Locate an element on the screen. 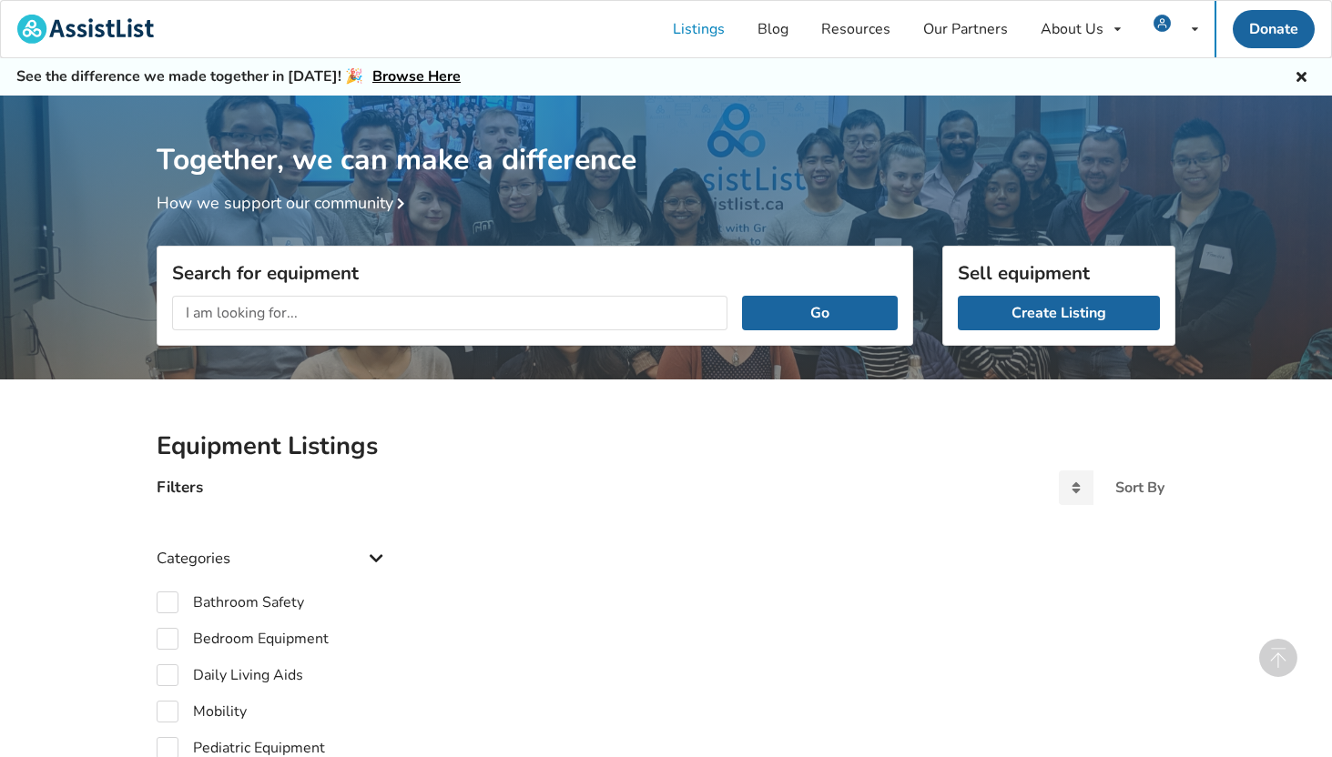  a: Resources is located at coordinates (856, 29).